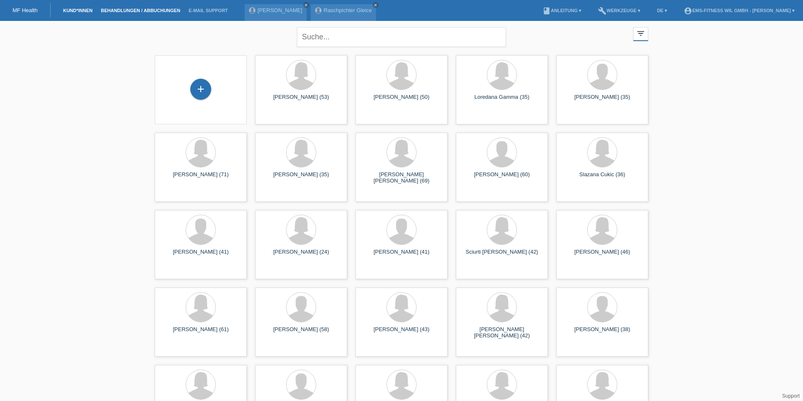 This screenshot has height=401, width=803. I want to click on i: book, so click(547, 11).